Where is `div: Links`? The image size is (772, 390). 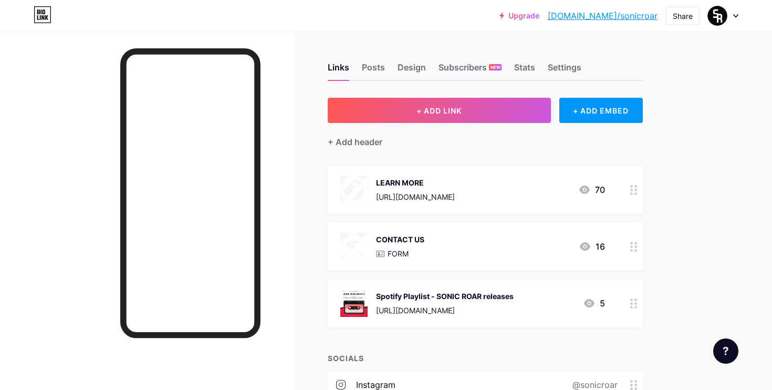 div: Links is located at coordinates (338, 70).